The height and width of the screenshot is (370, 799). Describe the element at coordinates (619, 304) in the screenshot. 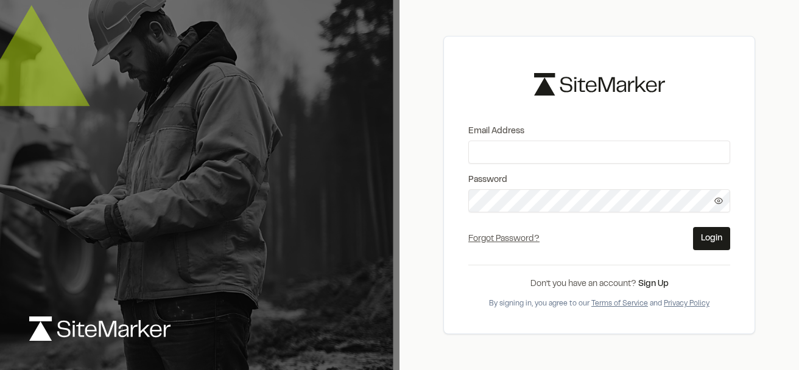

I see `button: Terms of Service` at that location.